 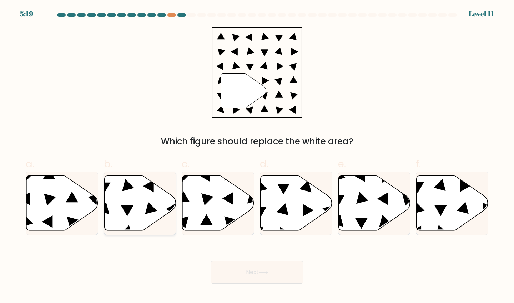 What do you see at coordinates (257, 141) in the screenshot?
I see `div: Which figure should replace the white area?` at bounding box center [257, 141].